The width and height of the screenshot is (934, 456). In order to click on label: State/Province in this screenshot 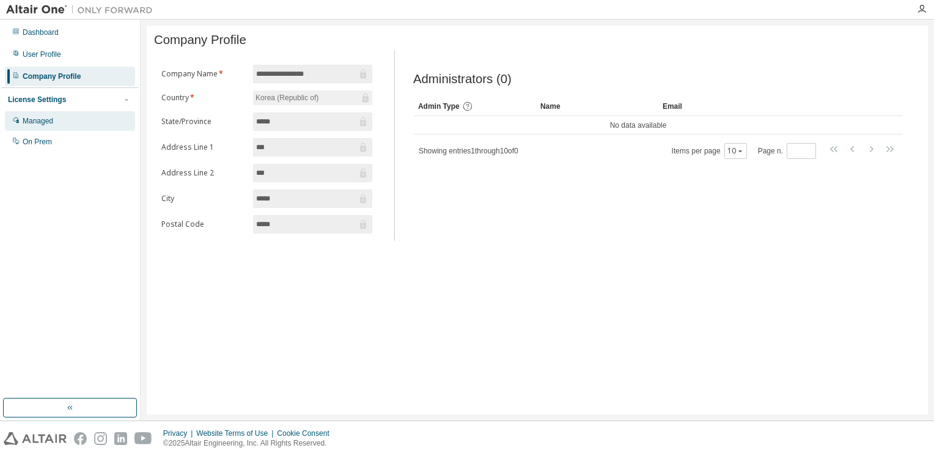, I will do `click(204, 122)`.